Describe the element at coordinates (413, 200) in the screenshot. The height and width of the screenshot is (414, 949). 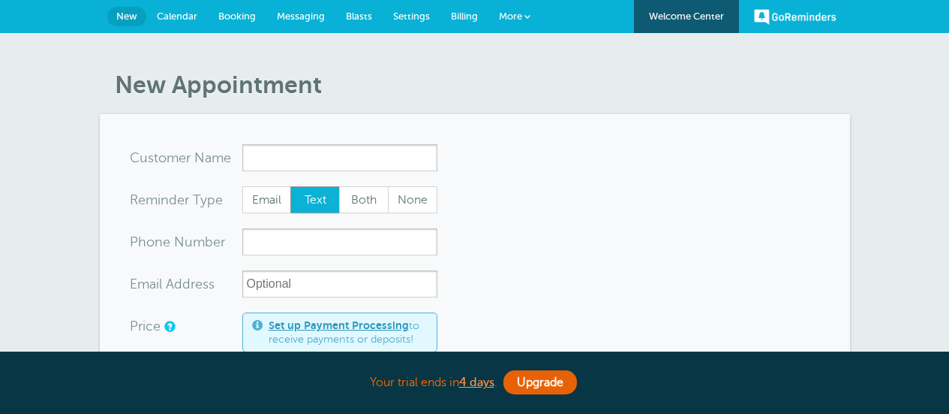
I see `label: None` at that location.